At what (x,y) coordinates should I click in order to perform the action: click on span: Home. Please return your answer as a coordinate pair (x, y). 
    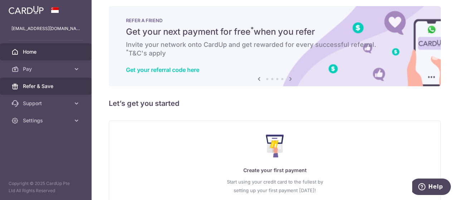
    Looking at the image, I should click on (47, 52).